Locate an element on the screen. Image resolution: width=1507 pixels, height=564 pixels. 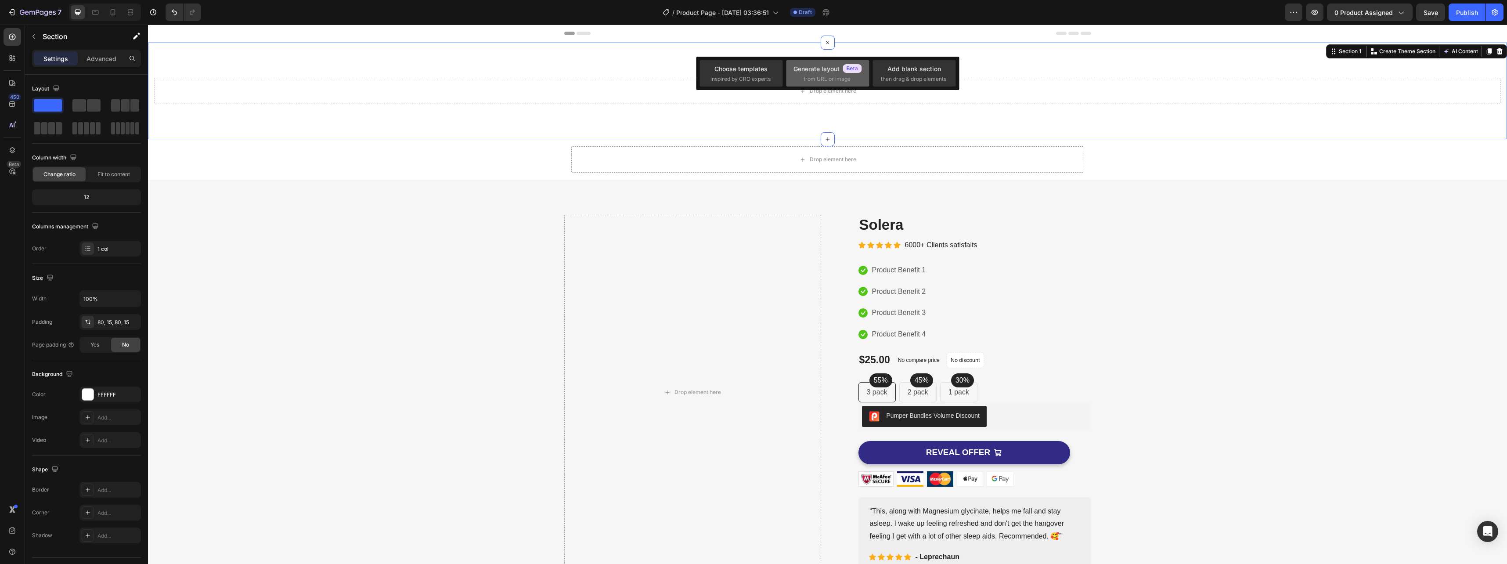
p: - Leprechaun is located at coordinates (789, 532).